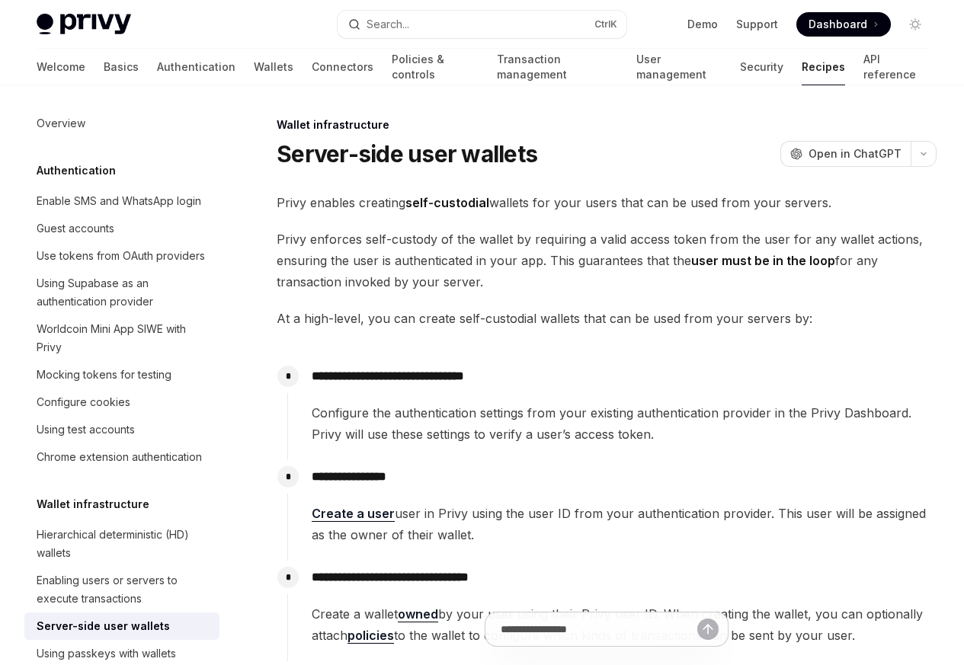 Image resolution: width=964 pixels, height=665 pixels. I want to click on a: Create a user, so click(353, 513).